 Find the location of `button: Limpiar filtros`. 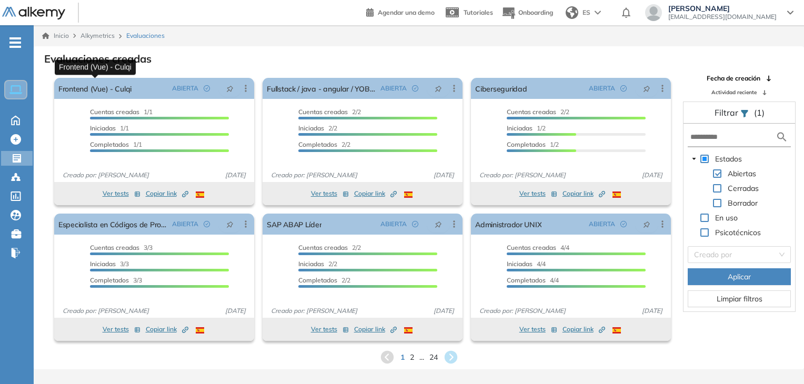

button: Limpiar filtros is located at coordinates (739, 299).